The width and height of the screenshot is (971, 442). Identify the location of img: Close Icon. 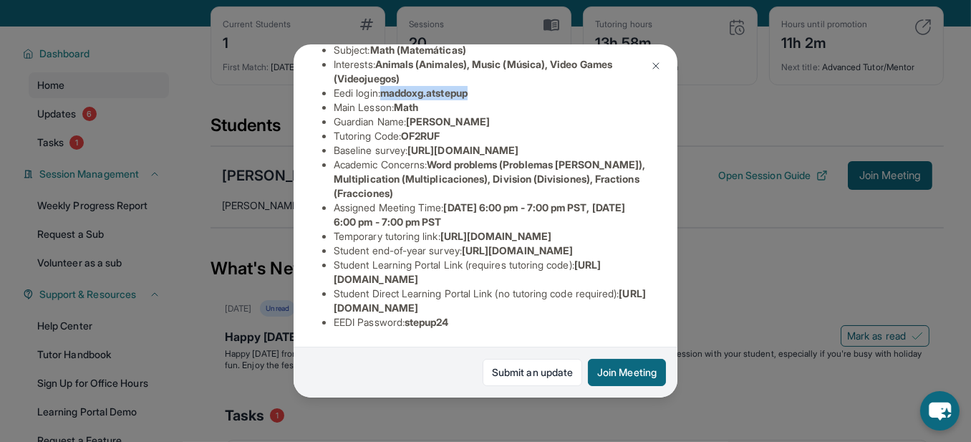
(656, 66).